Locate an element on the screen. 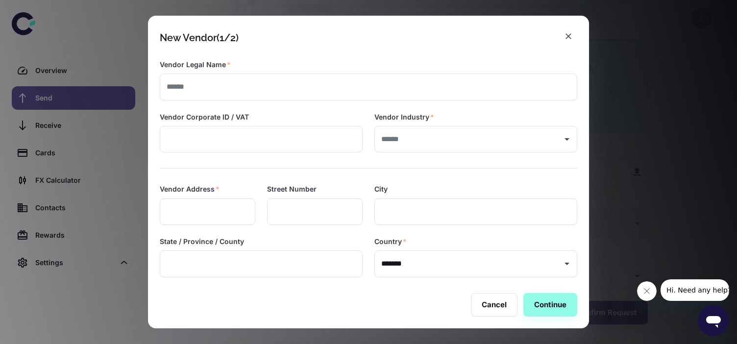 This screenshot has width=737, height=344. label: State / Province / County is located at coordinates (202, 242).